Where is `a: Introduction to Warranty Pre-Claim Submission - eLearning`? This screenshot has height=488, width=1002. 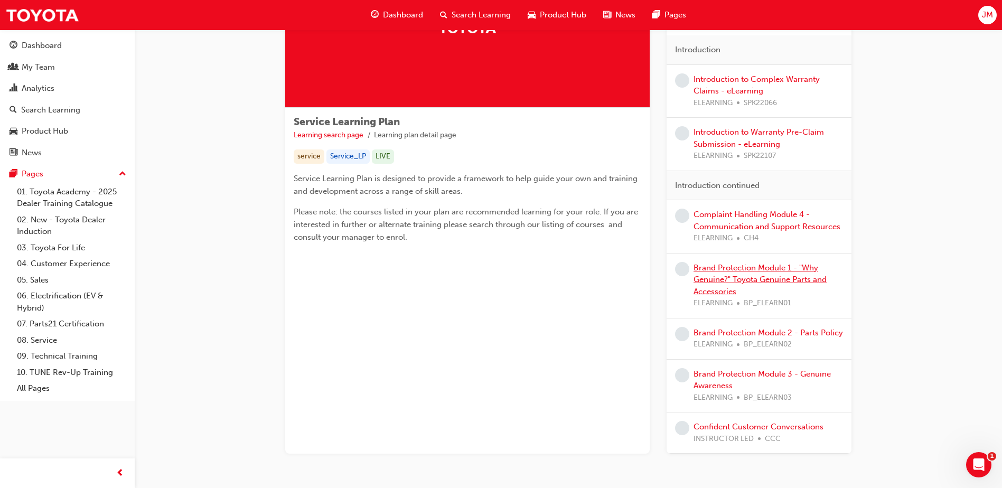
a: Introduction to Warranty Pre-Claim Submission - eLearning is located at coordinates (759, 138).